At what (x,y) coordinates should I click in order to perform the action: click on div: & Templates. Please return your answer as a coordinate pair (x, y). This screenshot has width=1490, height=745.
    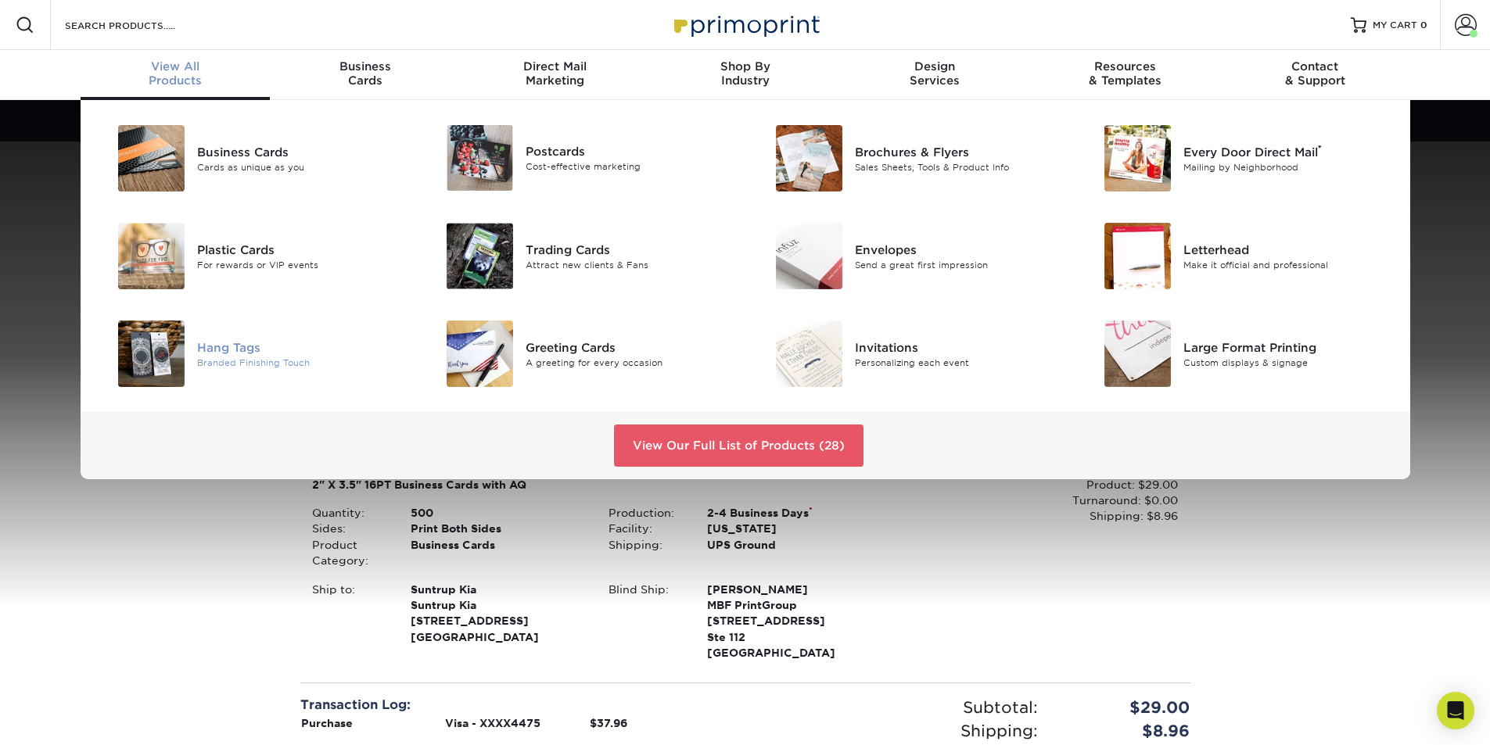
    Looking at the image, I should click on (1125, 74).